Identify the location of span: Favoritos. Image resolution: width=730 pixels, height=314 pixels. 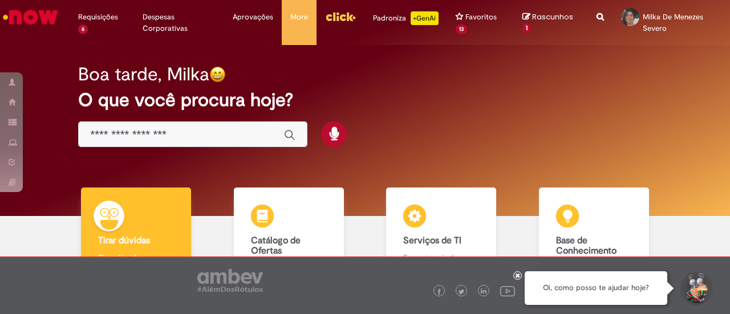
(481, 17).